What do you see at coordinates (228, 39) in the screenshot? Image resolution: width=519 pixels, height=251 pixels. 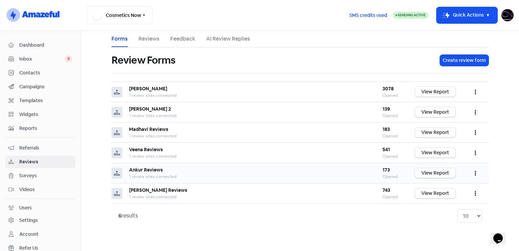 I see `a: AI Review Replies` at bounding box center [228, 39].